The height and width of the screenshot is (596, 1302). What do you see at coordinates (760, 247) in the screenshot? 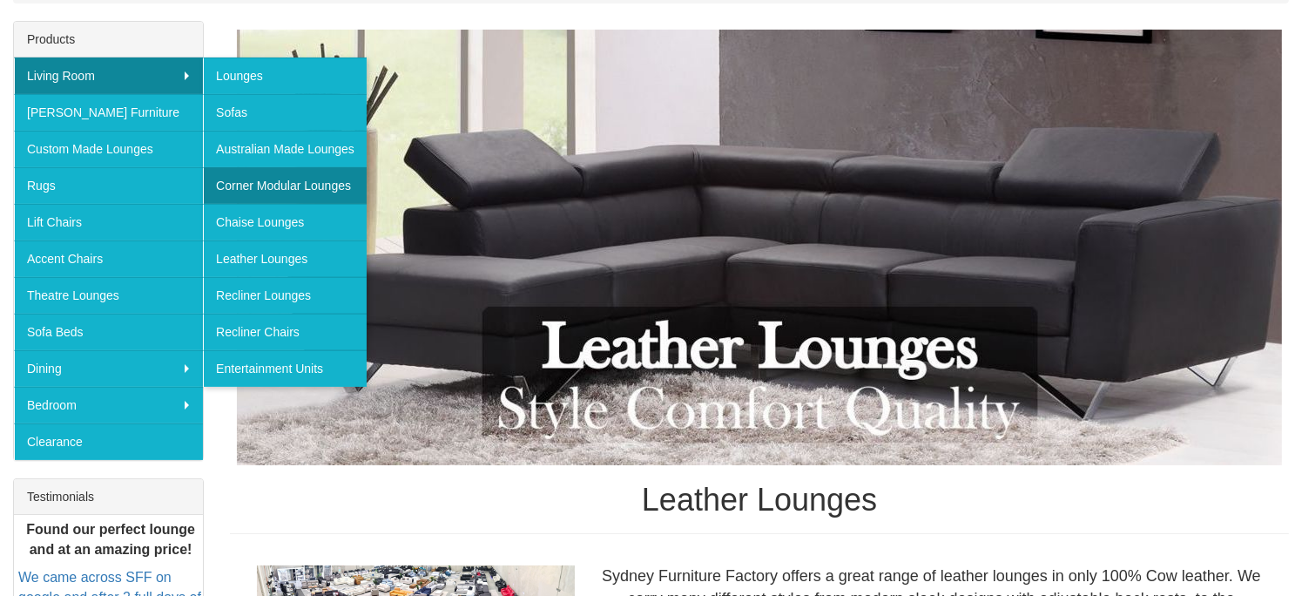
I see `img: Leather Lounges` at bounding box center [760, 247].